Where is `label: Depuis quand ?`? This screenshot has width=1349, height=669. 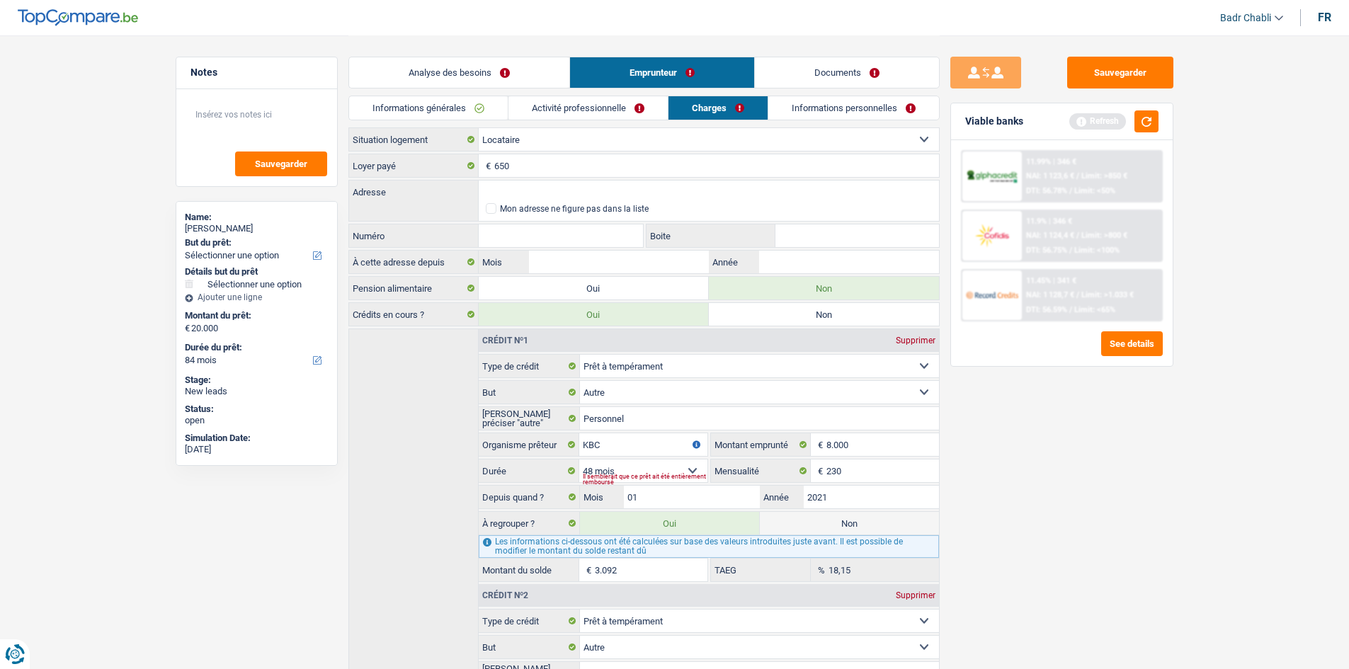 label: Depuis quand ? is located at coordinates (529, 497).